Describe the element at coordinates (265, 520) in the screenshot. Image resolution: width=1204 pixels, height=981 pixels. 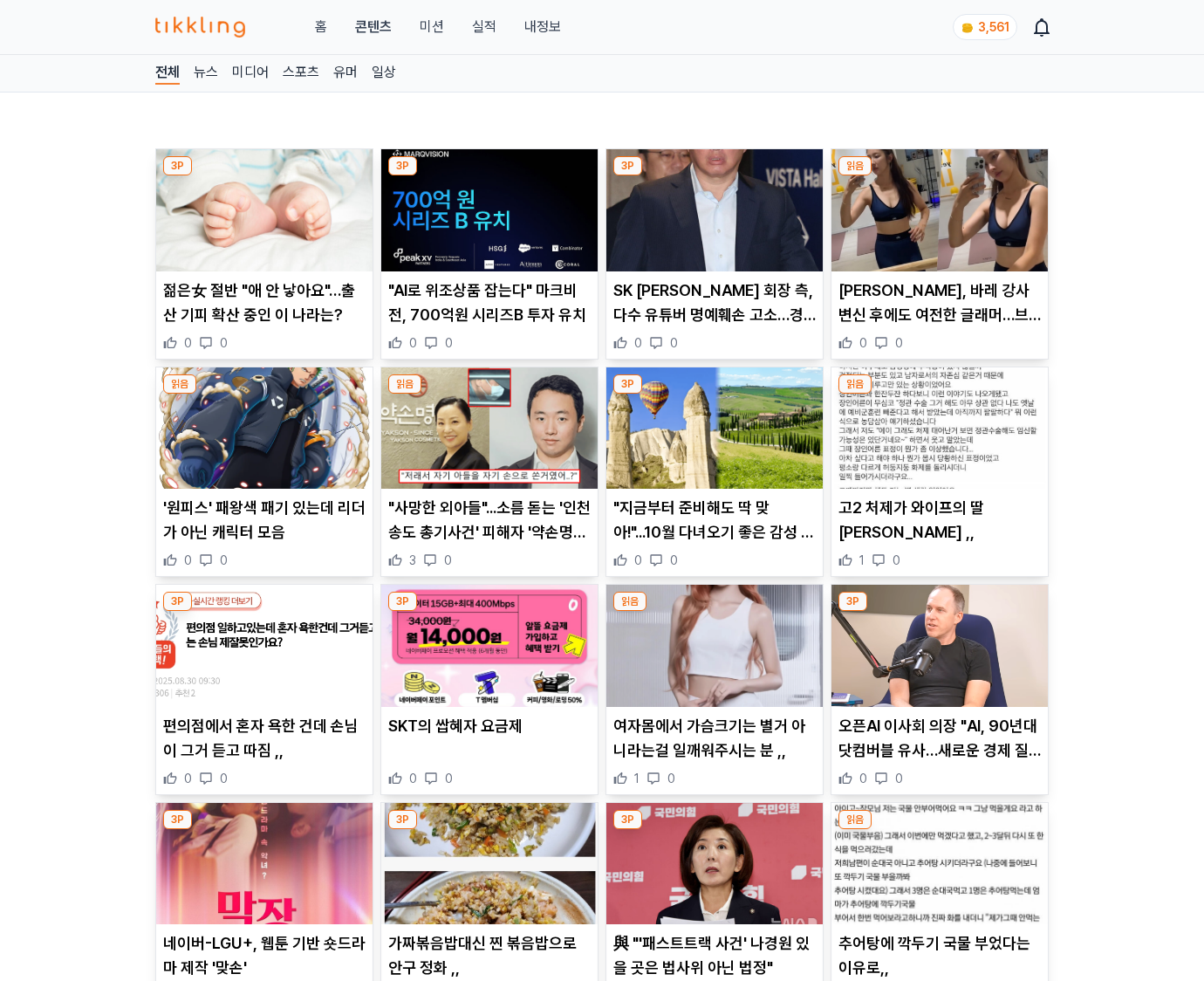
I see `p: '원피스' 패왕색 패기 있는데 리더가 아닌 캐릭터 모음` at that location.